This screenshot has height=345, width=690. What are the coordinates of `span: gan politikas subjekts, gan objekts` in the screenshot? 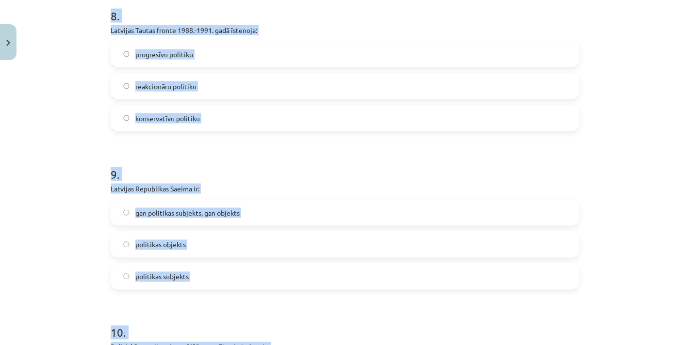 It's located at (187, 213).